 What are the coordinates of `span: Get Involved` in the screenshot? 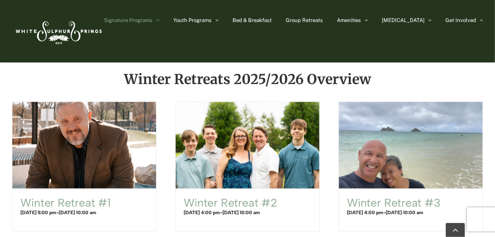 It's located at (460, 20).